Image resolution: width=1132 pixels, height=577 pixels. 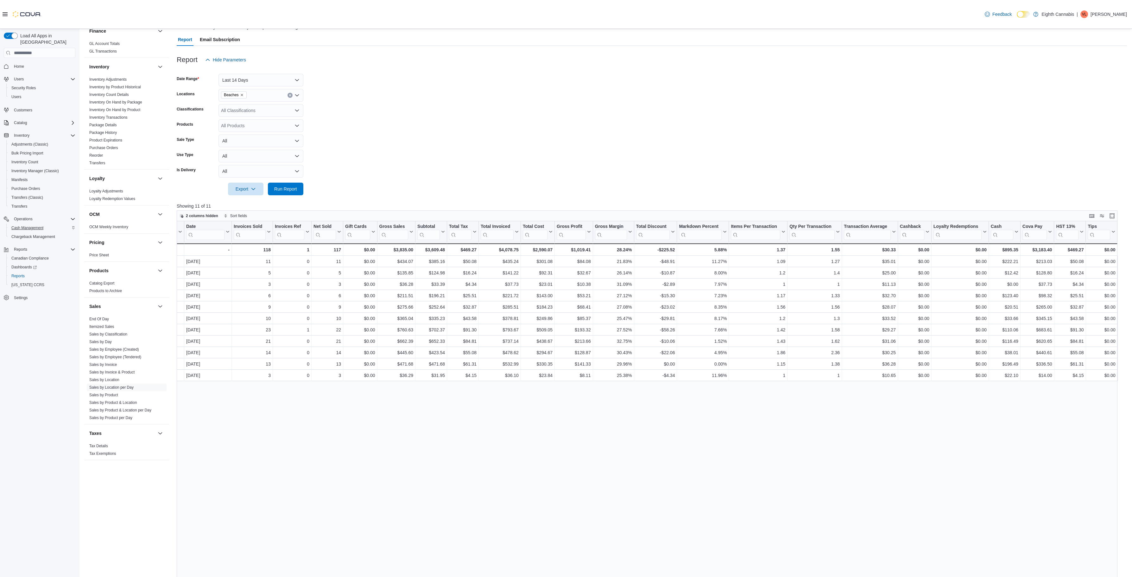 I want to click on div: Cashback, so click(x=912, y=232).